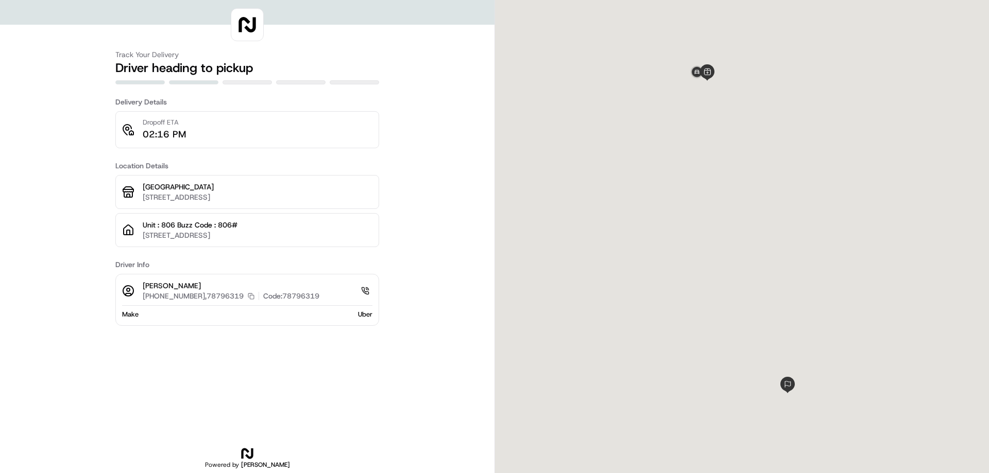  Describe the element at coordinates (164, 123) in the screenshot. I see `p: Dropoff ETA` at that location.